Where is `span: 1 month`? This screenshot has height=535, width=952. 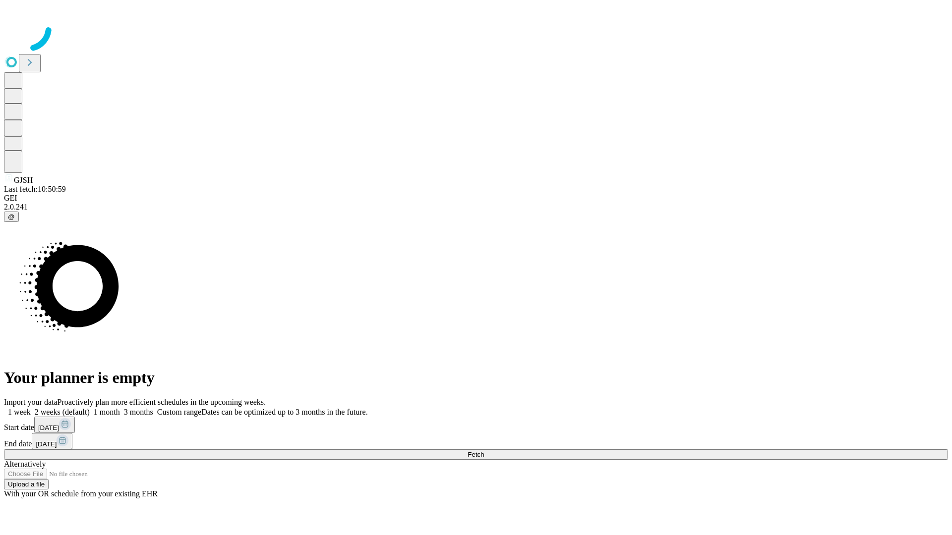 span: 1 month is located at coordinates (107, 412).